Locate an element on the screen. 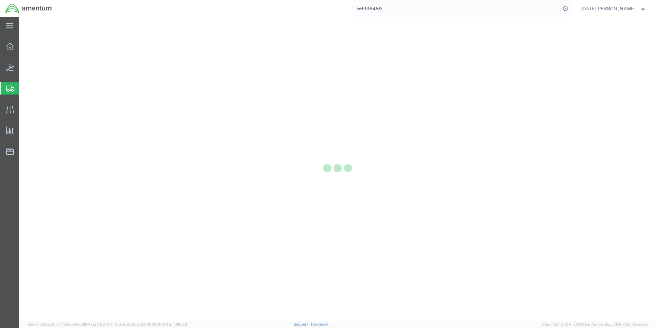  a: Feedback is located at coordinates (320, 324).